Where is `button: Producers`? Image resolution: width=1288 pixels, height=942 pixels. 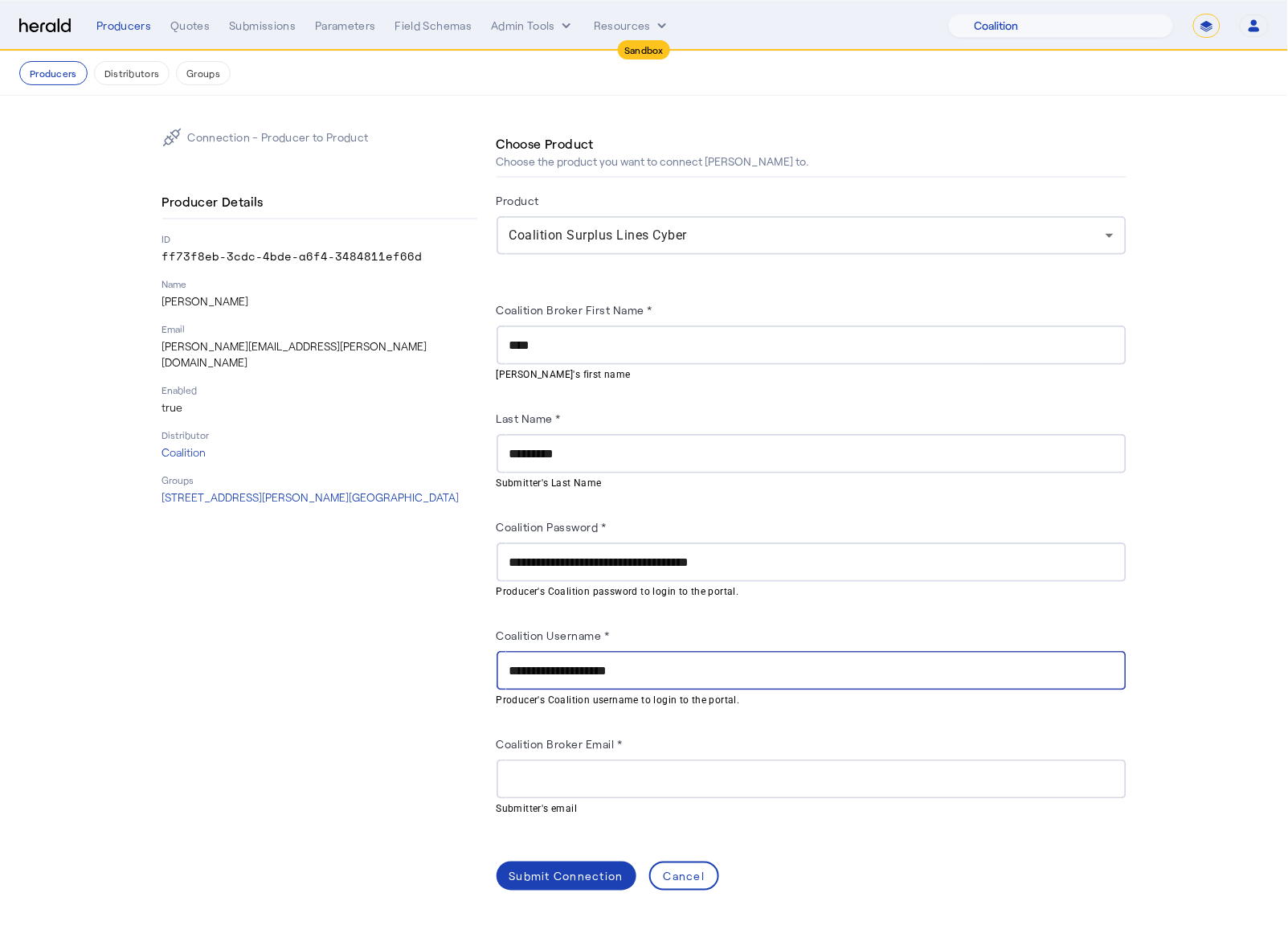
button: Producers is located at coordinates (53, 74).